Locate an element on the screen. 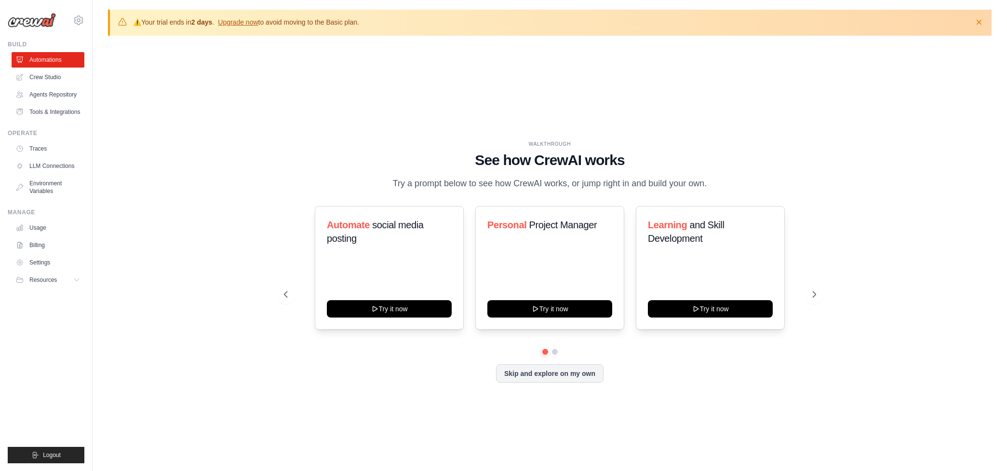  a: Upgrade now is located at coordinates (238, 22).